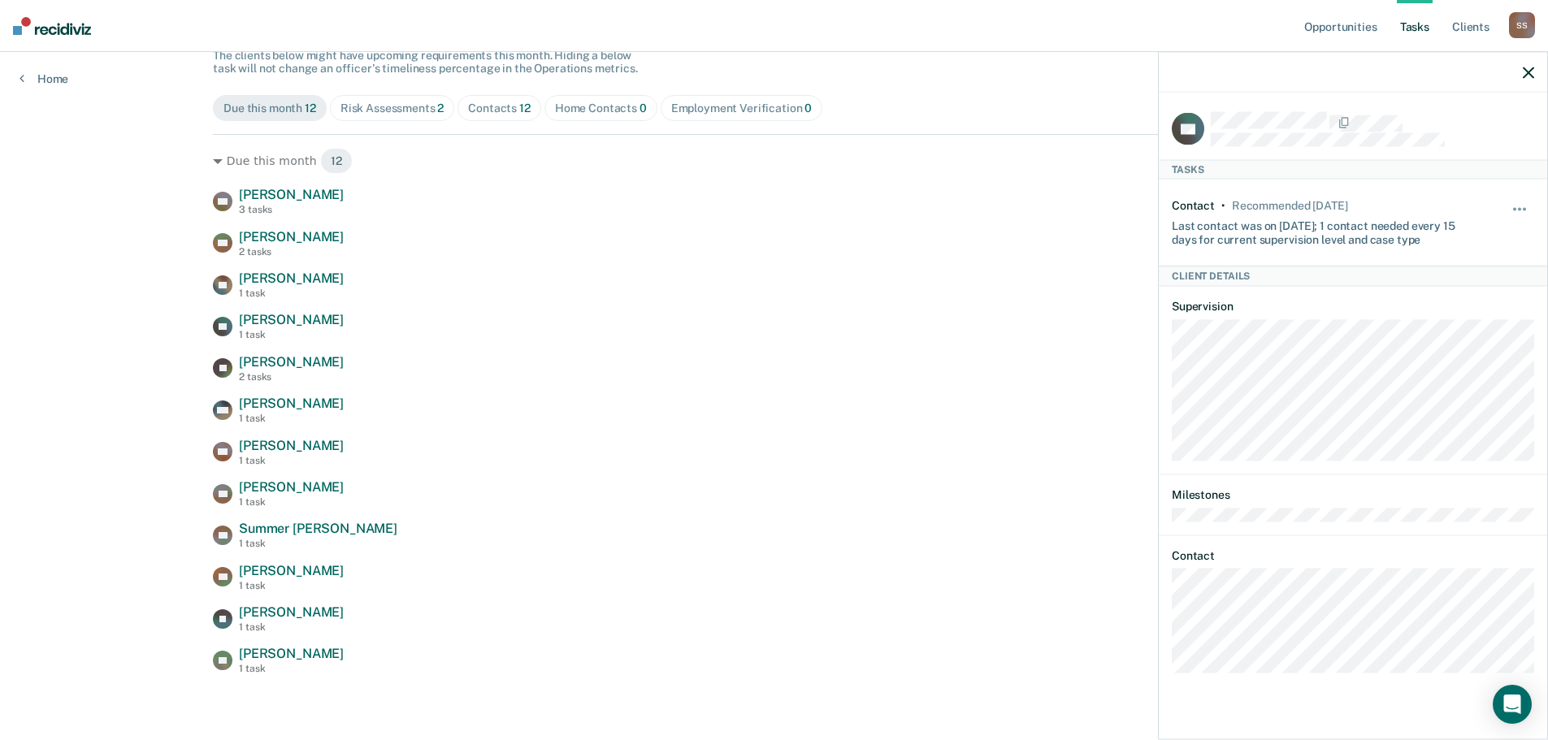  What do you see at coordinates (1353, 305) in the screenshot?
I see `dt: Supervision` at bounding box center [1353, 305].